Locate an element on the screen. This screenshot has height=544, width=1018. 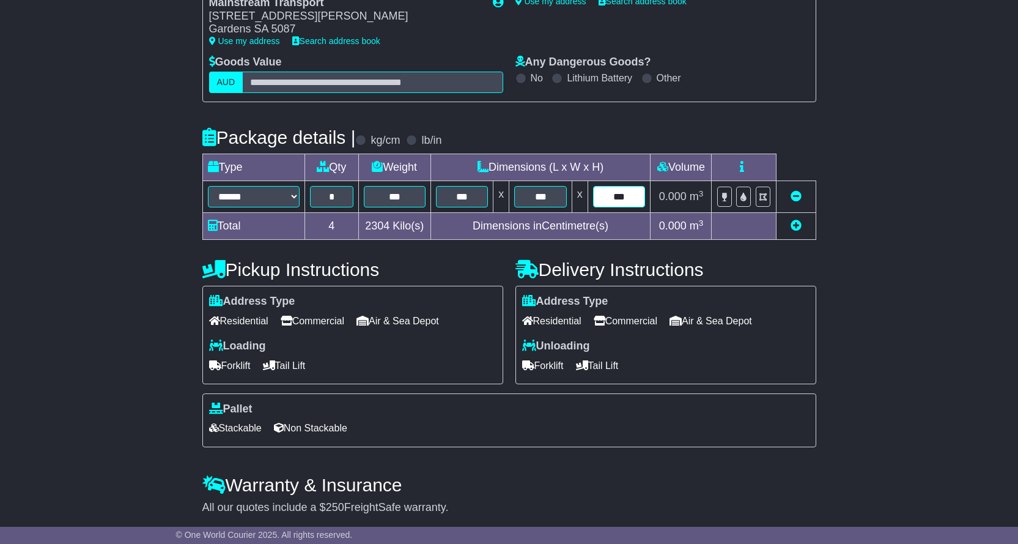
h4: Pickup Instructions is located at coordinates (353, 269).